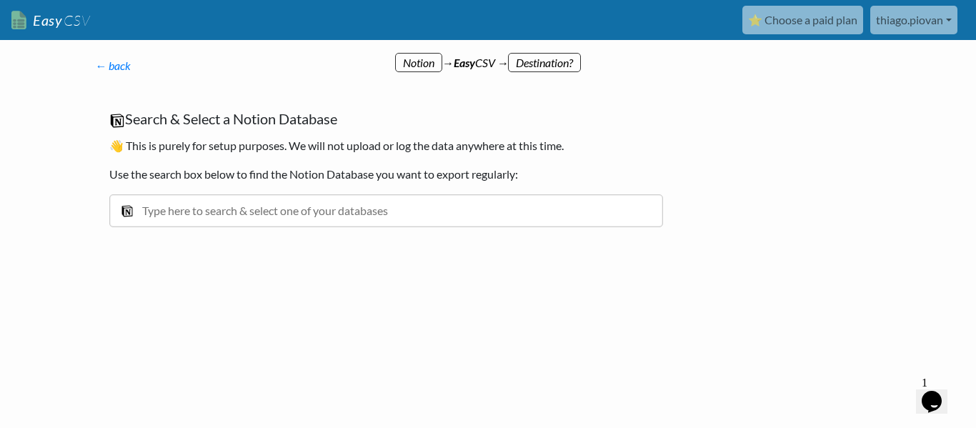 The image size is (976, 428). Describe the element at coordinates (913, 20) in the screenshot. I see `a: thiago.piovan` at that location.